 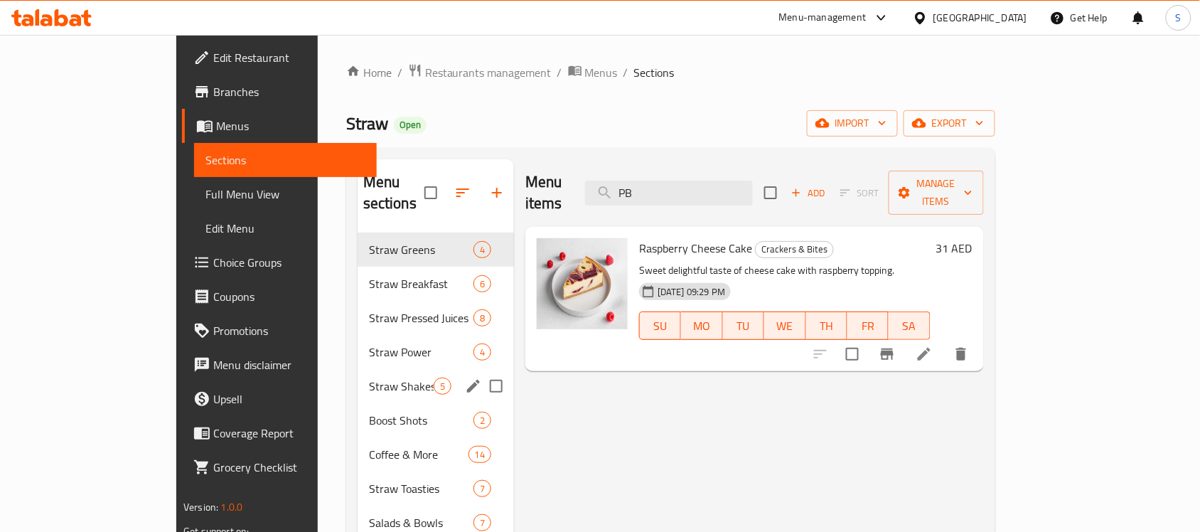 I want to click on span: Branches, so click(x=289, y=92).